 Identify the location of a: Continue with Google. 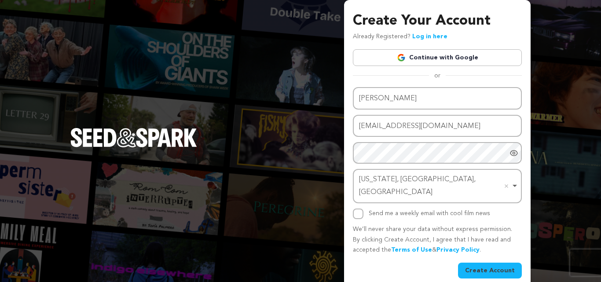
(437, 58).